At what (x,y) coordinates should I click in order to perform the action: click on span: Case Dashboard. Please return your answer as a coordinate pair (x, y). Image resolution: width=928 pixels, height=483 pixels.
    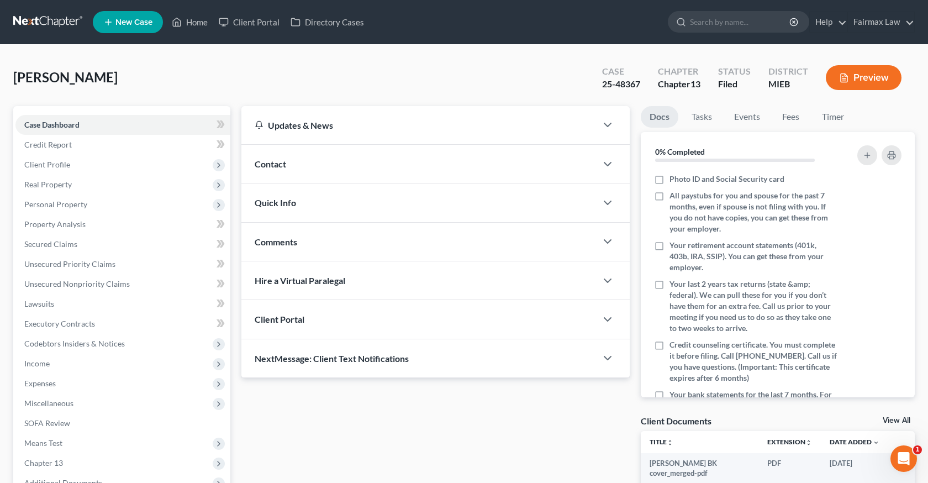
    Looking at the image, I should click on (52, 124).